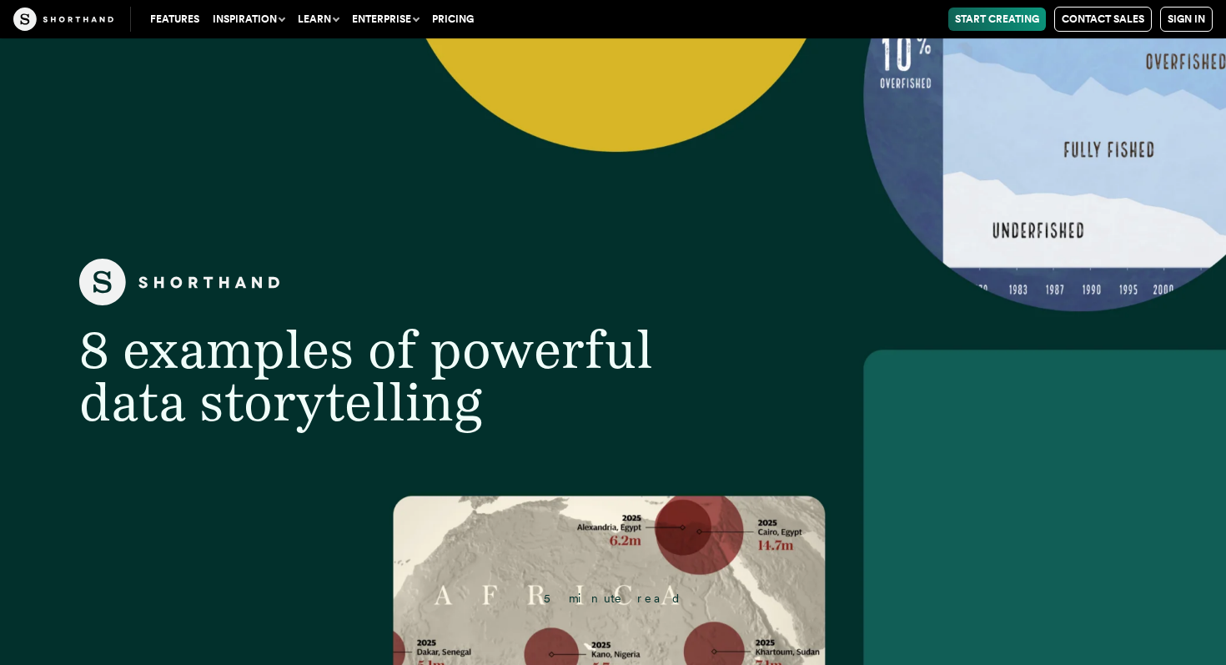  I want to click on button: Learn, so click(318, 19).